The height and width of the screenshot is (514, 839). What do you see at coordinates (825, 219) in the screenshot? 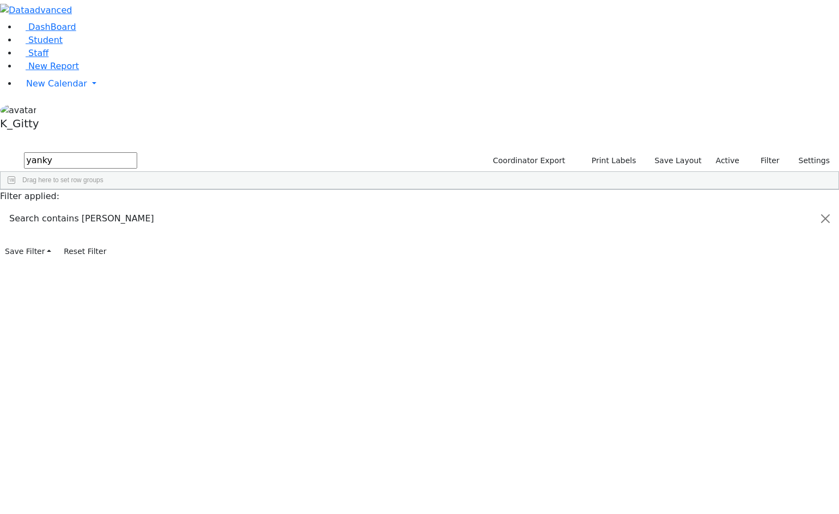
I see `button: Close` at bounding box center [825, 219].